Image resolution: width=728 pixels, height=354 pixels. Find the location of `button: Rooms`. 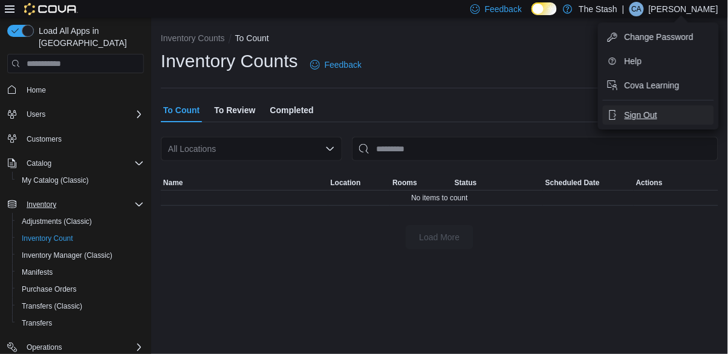

button: Rooms is located at coordinates (421, 183).